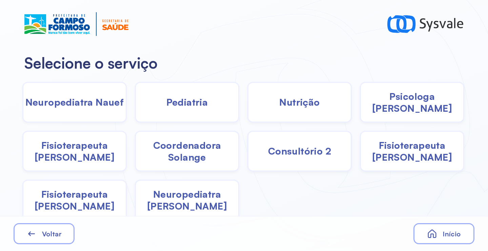 Image resolution: width=488 pixels, height=251 pixels. I want to click on img: Logotipo do estabelecimento, so click(76, 24).